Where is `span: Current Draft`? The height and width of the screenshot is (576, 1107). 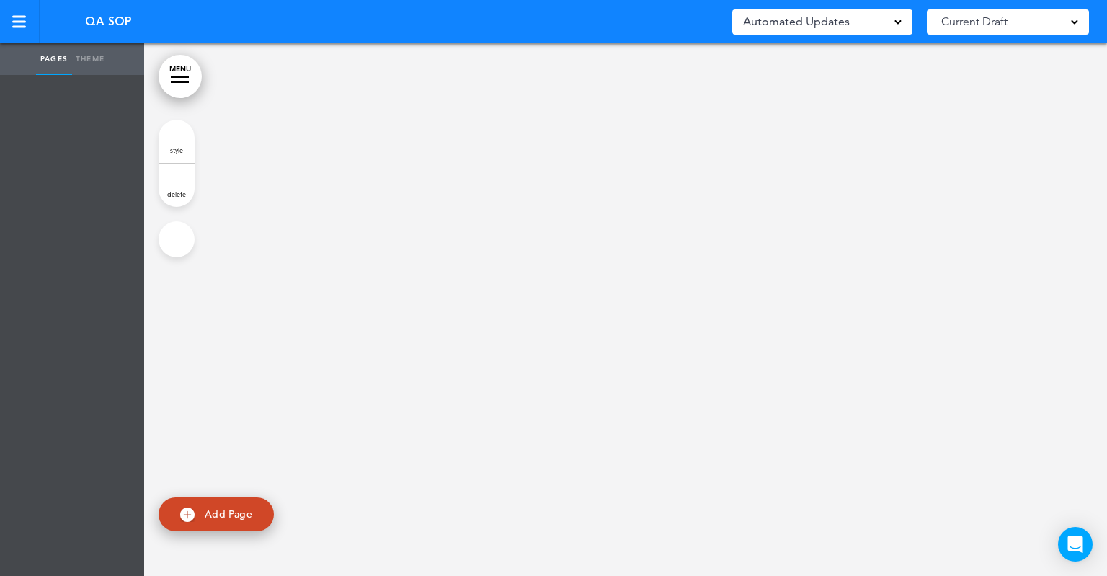
span: Current Draft is located at coordinates (974, 22).